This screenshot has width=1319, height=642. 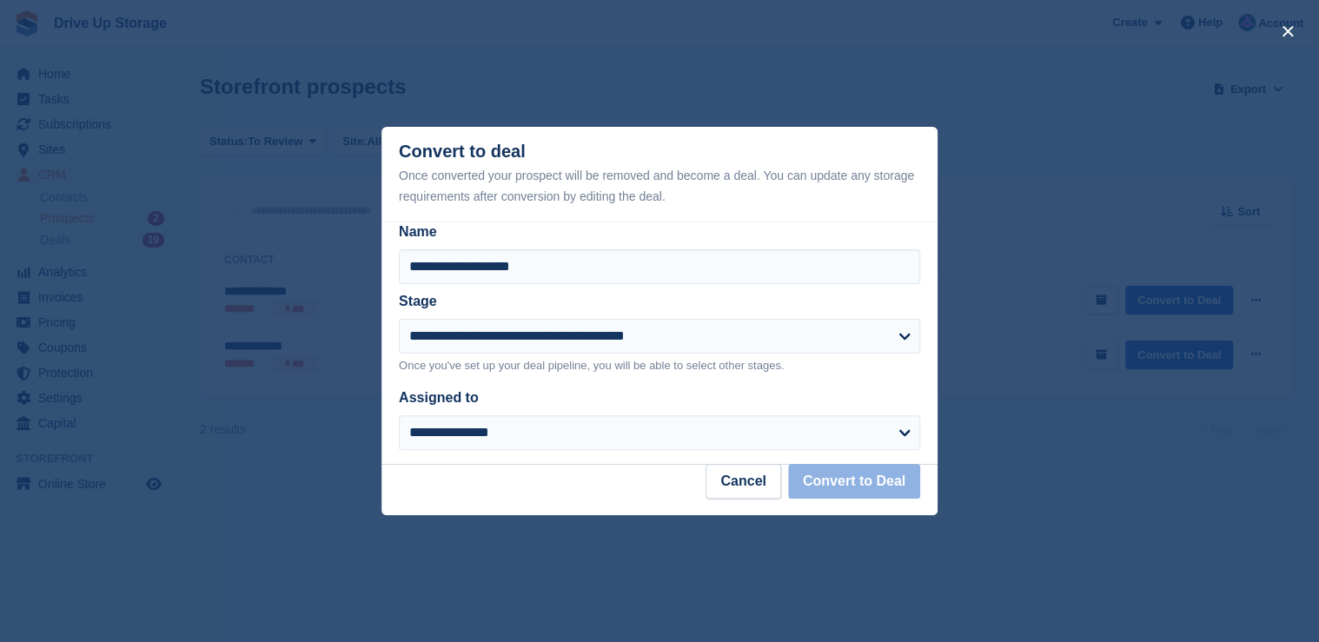 I want to click on label: Name, so click(x=660, y=232).